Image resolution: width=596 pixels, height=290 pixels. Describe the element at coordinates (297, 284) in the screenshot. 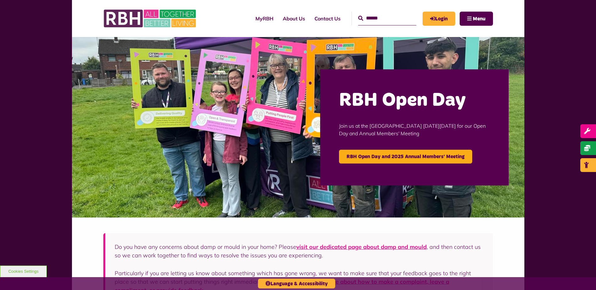

I see `button: Language & Accessibility` at that location.